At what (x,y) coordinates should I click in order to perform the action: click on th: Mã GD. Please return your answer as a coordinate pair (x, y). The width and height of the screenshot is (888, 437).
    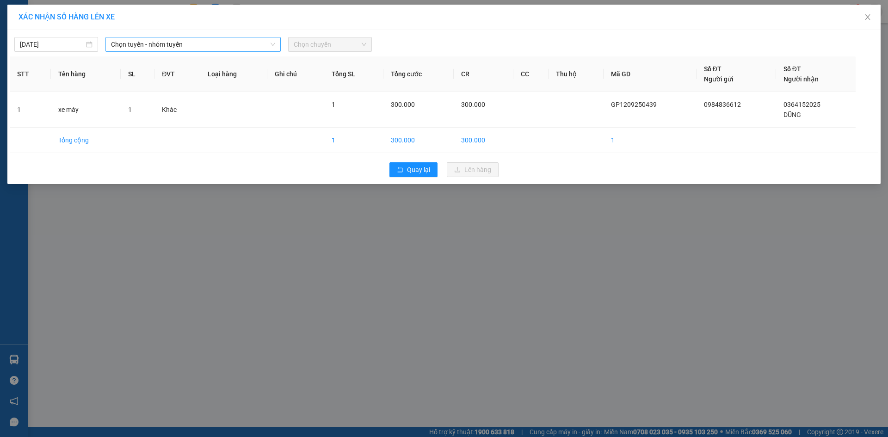
    Looking at the image, I should click on (650, 74).